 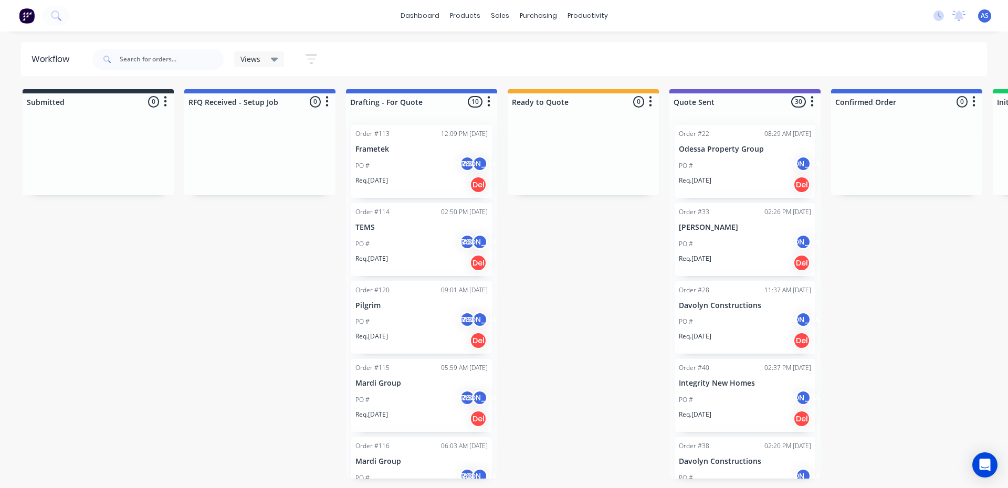 I want to click on p: TEMS, so click(x=422, y=227).